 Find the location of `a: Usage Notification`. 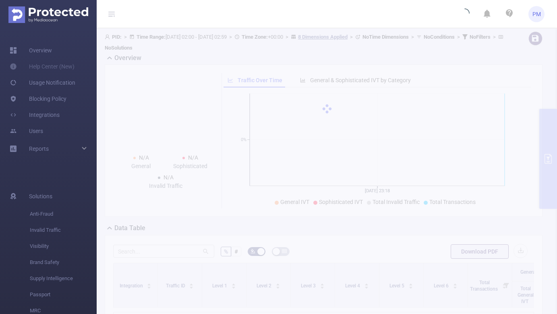

a: Usage Notification is located at coordinates (42, 83).